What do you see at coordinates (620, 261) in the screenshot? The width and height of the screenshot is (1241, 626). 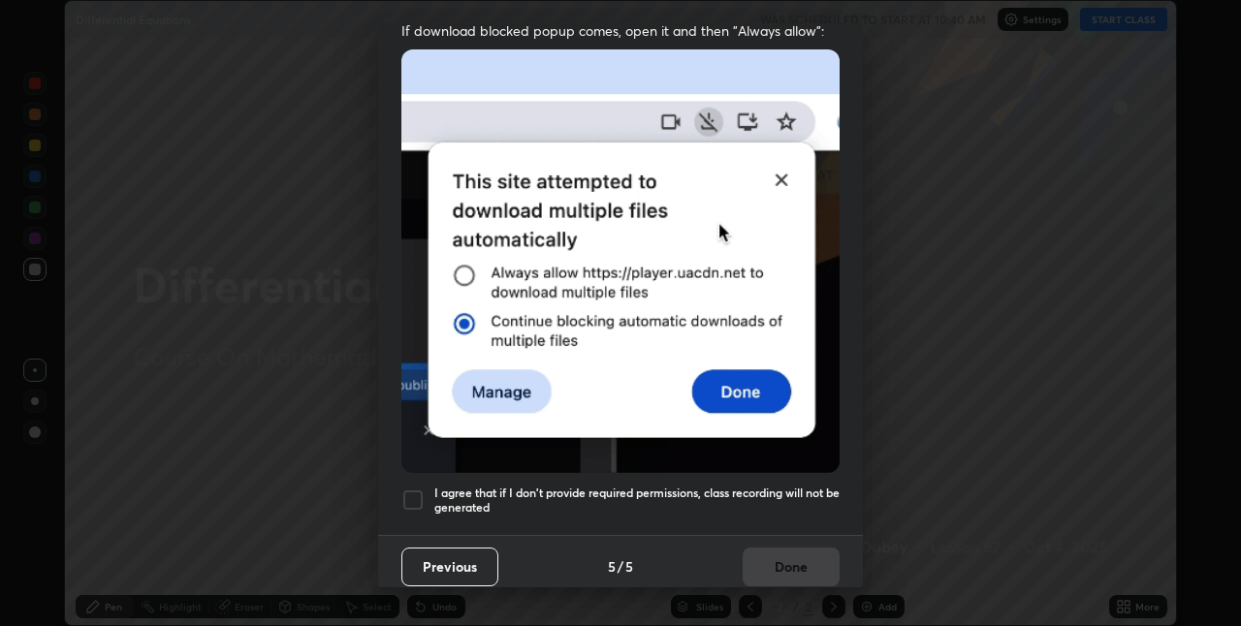 I see `img: downloads-permission-blocked.gif` at bounding box center [620, 261].